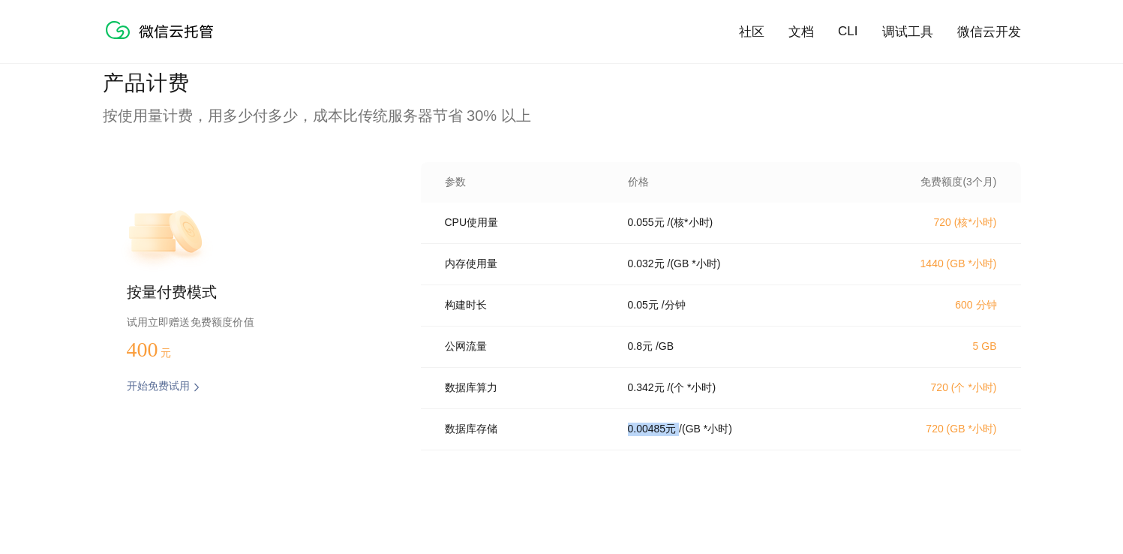  Describe the element at coordinates (164, 350) in the screenshot. I see `p: 400` at that location.